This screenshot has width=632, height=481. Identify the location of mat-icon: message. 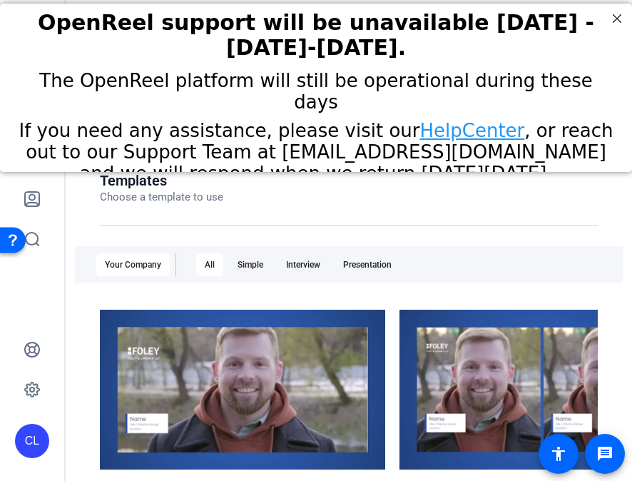
(605, 454).